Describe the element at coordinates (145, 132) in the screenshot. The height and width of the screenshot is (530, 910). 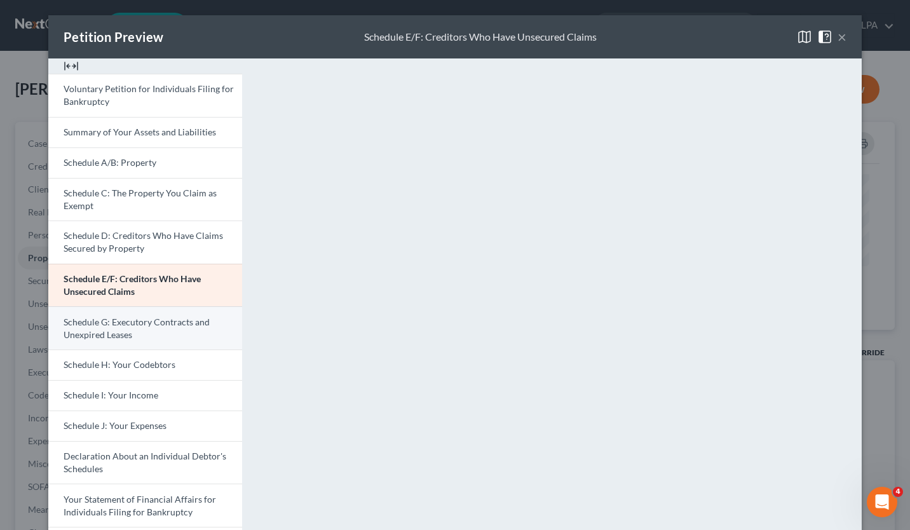
I see `a: Summary of Your Assets and Liabilities` at that location.